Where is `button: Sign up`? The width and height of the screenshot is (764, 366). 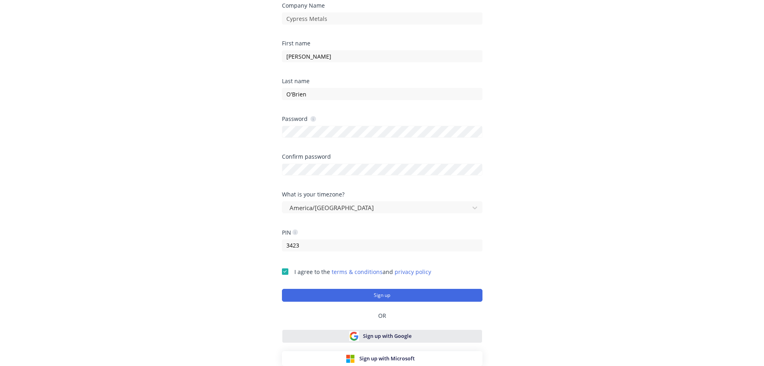
button: Sign up is located at coordinates (382, 295).